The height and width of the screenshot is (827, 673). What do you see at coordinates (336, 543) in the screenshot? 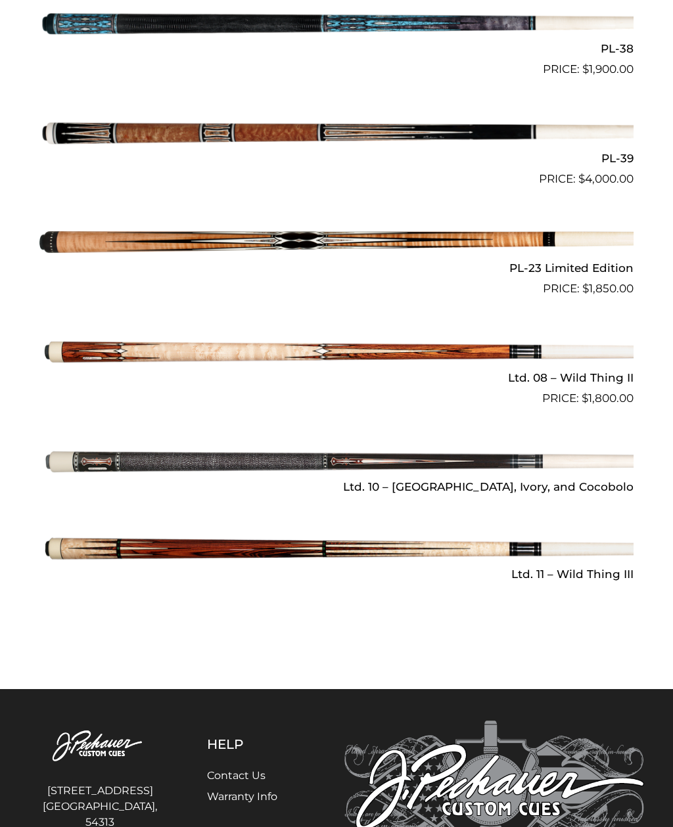
I see `a: Ltd. 11 – Wild Thing III` at bounding box center [336, 543].